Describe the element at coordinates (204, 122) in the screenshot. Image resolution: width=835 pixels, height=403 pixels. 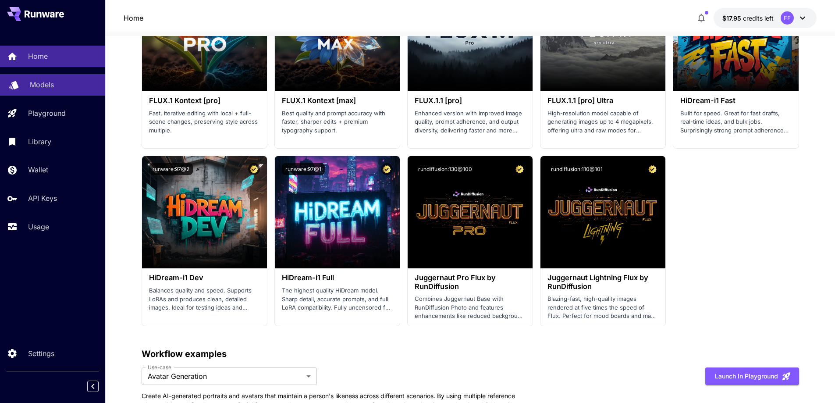
I see `p: Fast, iterative editing with local + full-scene changes, preserving style across multiple.` at that location.